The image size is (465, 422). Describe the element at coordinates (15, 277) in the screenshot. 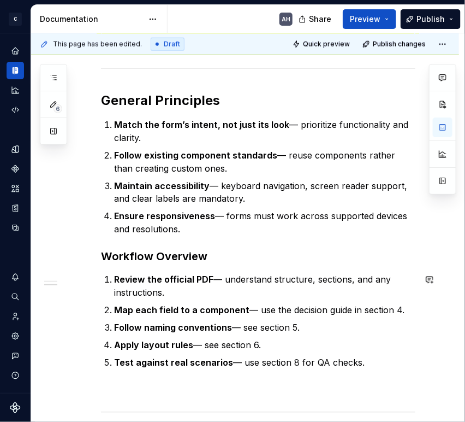

I see `button: Notifications` at that location.